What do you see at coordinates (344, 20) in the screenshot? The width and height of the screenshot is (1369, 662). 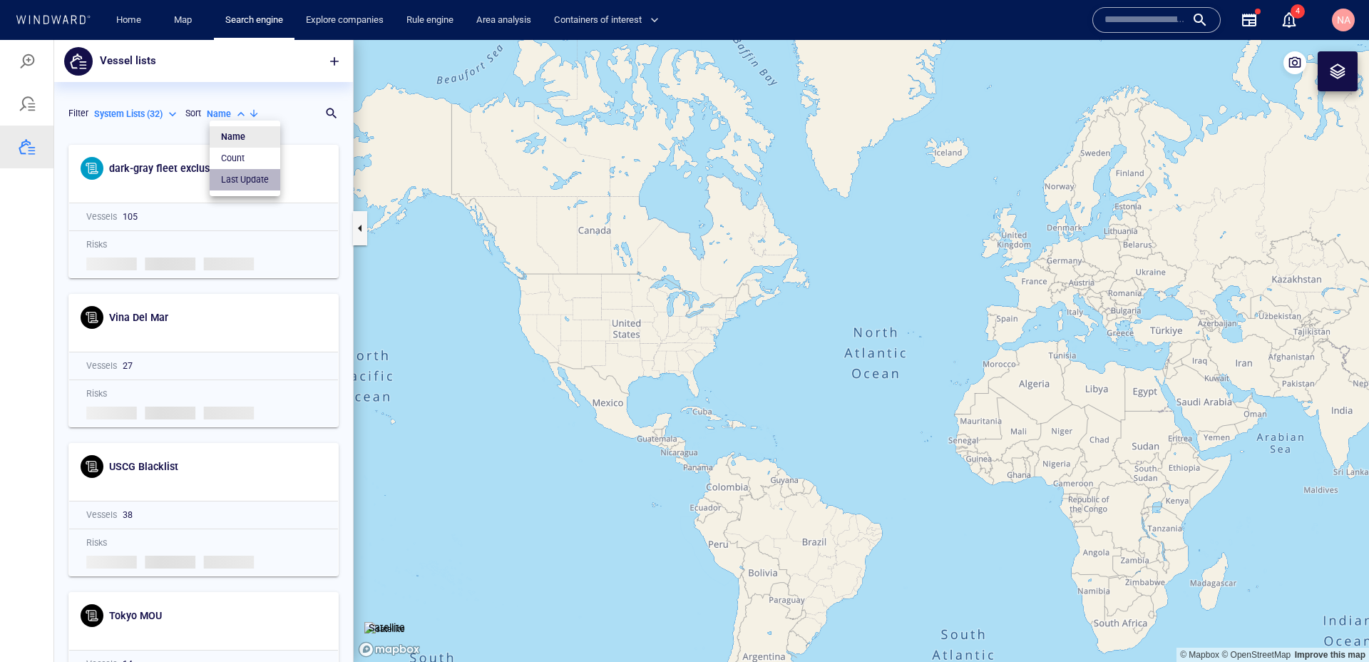 I see `a: Explore companies` at bounding box center [344, 20].